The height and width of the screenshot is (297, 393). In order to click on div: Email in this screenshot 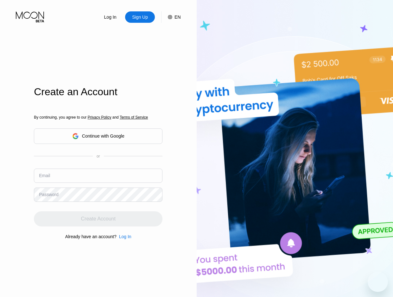, I will do `click(44, 176)`.